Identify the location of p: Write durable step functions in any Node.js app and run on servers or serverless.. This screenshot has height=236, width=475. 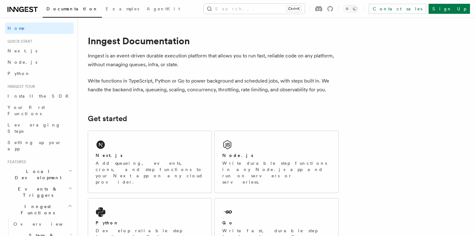
(276, 172).